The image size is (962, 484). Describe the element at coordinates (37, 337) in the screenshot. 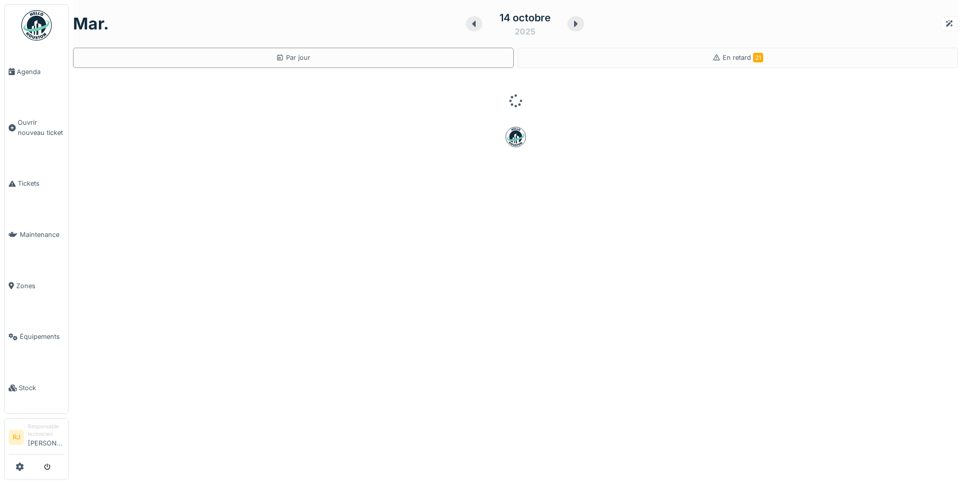

I see `a: Équipements` at that location.